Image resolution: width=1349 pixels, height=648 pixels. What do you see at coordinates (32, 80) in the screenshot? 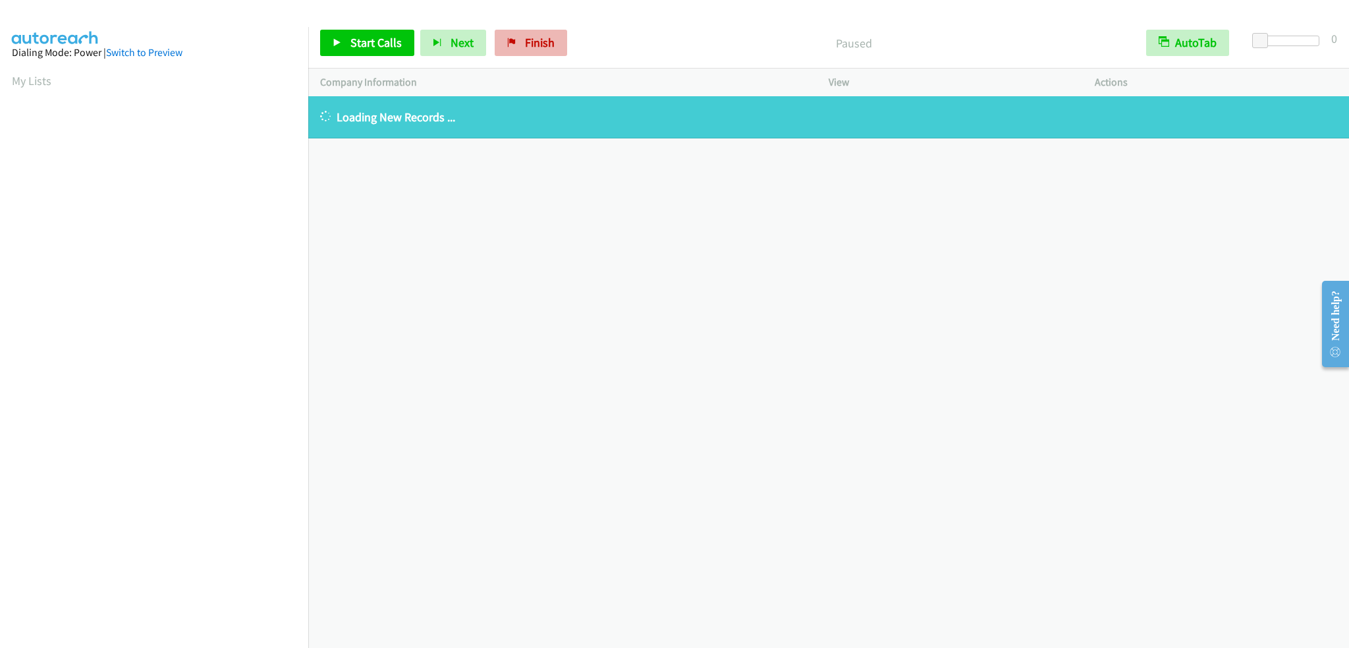
I see `a: My Lists` at bounding box center [32, 80].